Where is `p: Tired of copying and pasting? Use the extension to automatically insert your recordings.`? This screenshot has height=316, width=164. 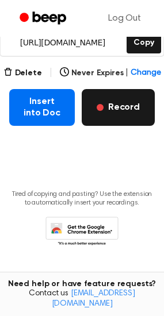 p: Tired of copying and pasting? Use the extension to automatically insert your recordings. is located at coordinates (81, 199).